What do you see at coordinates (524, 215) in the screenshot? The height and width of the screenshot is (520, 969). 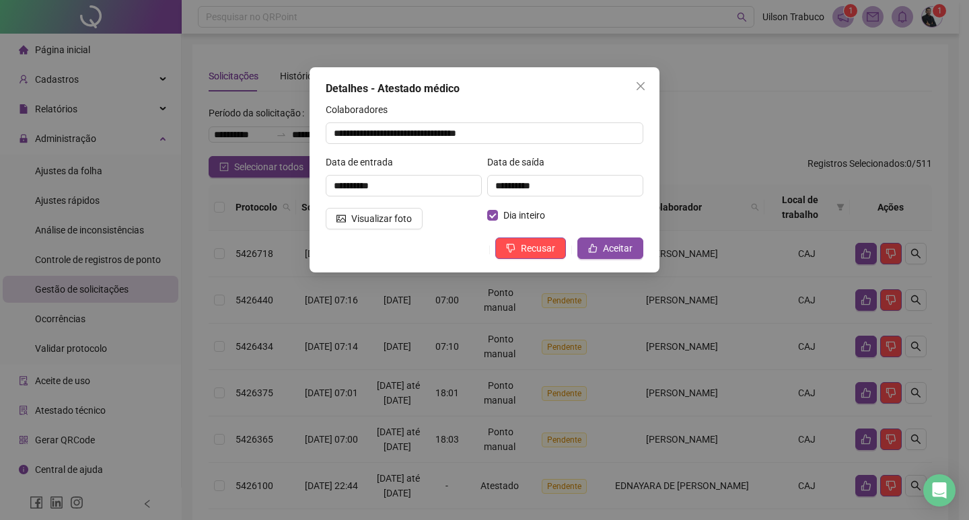 I see `span: Dia inteiro` at bounding box center [524, 215].